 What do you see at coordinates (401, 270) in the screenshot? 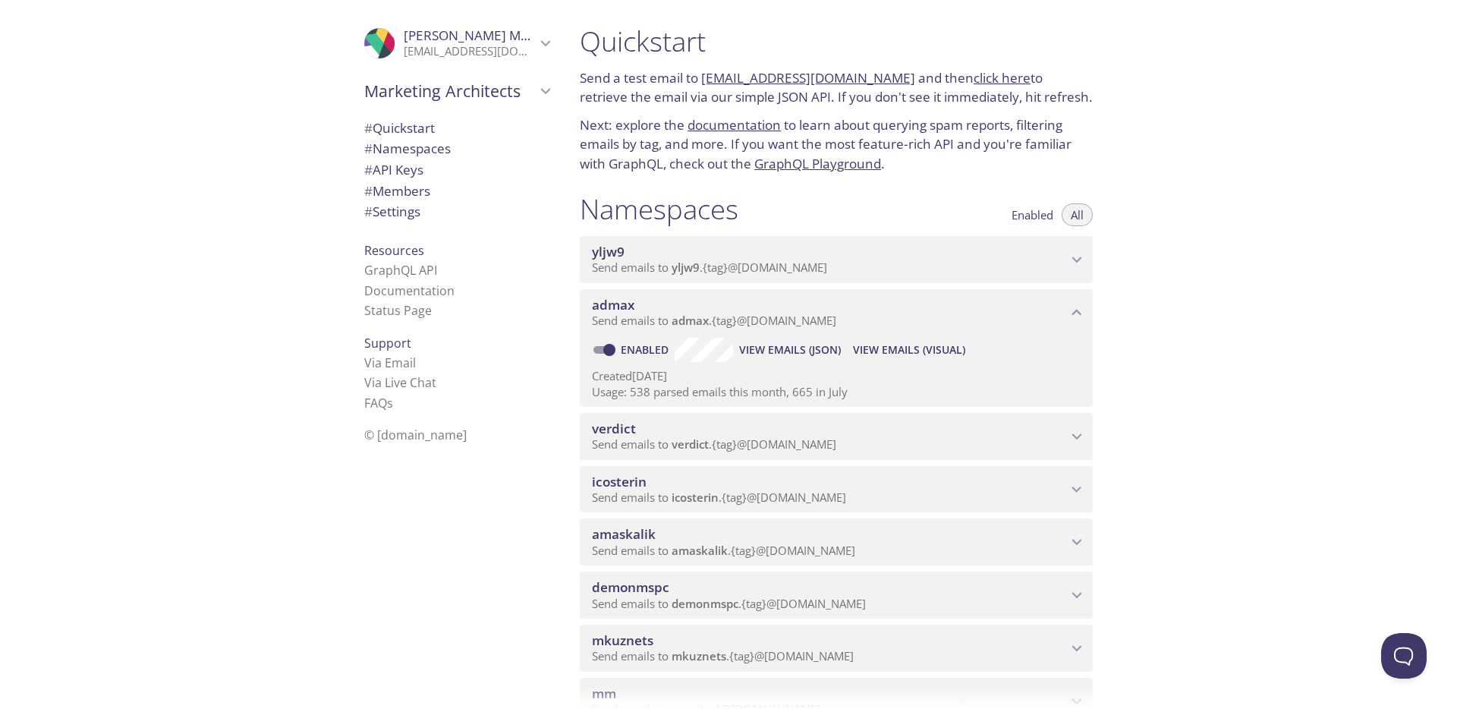
I see `a: GraphQL API` at bounding box center [401, 270].